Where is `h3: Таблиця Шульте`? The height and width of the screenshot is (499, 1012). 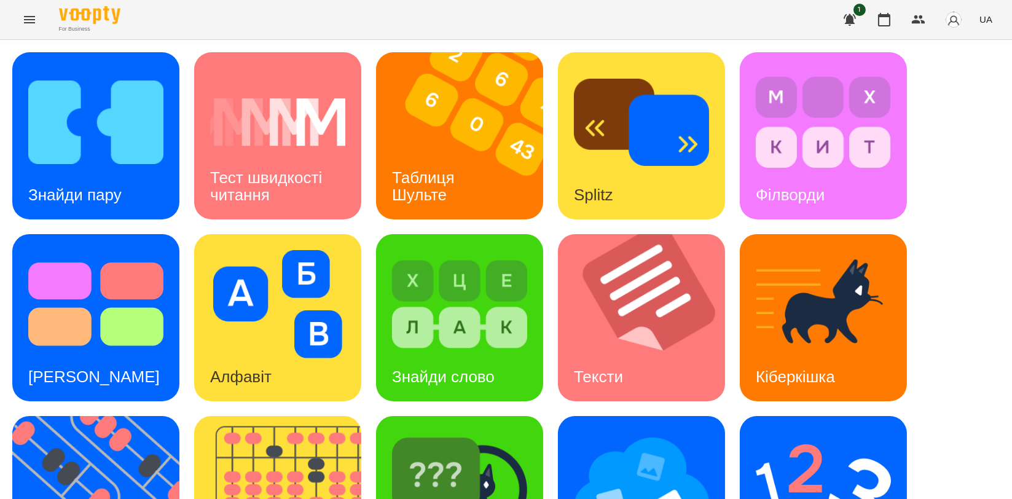
h3: Таблиця Шульте is located at coordinates (425, 185).